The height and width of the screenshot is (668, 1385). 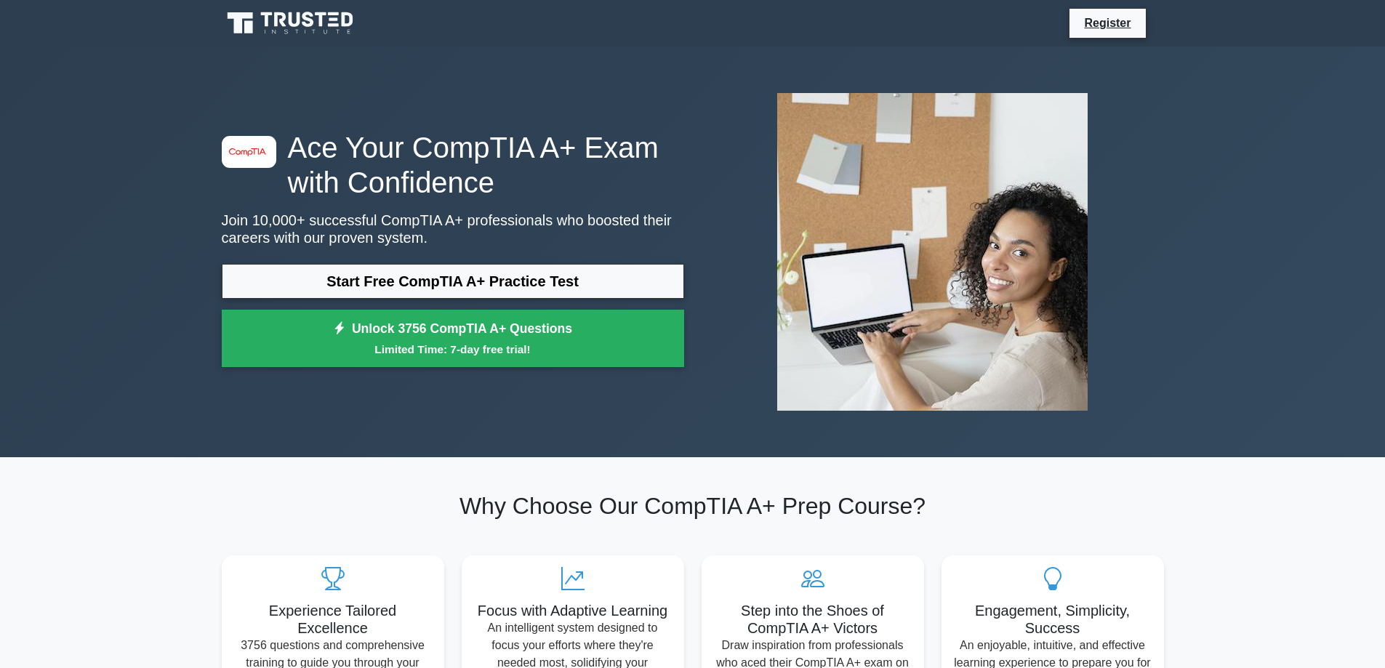 What do you see at coordinates (813, 619) in the screenshot?
I see `h5: Step into the Shoes of CompTIA A+ Victors` at bounding box center [813, 619].